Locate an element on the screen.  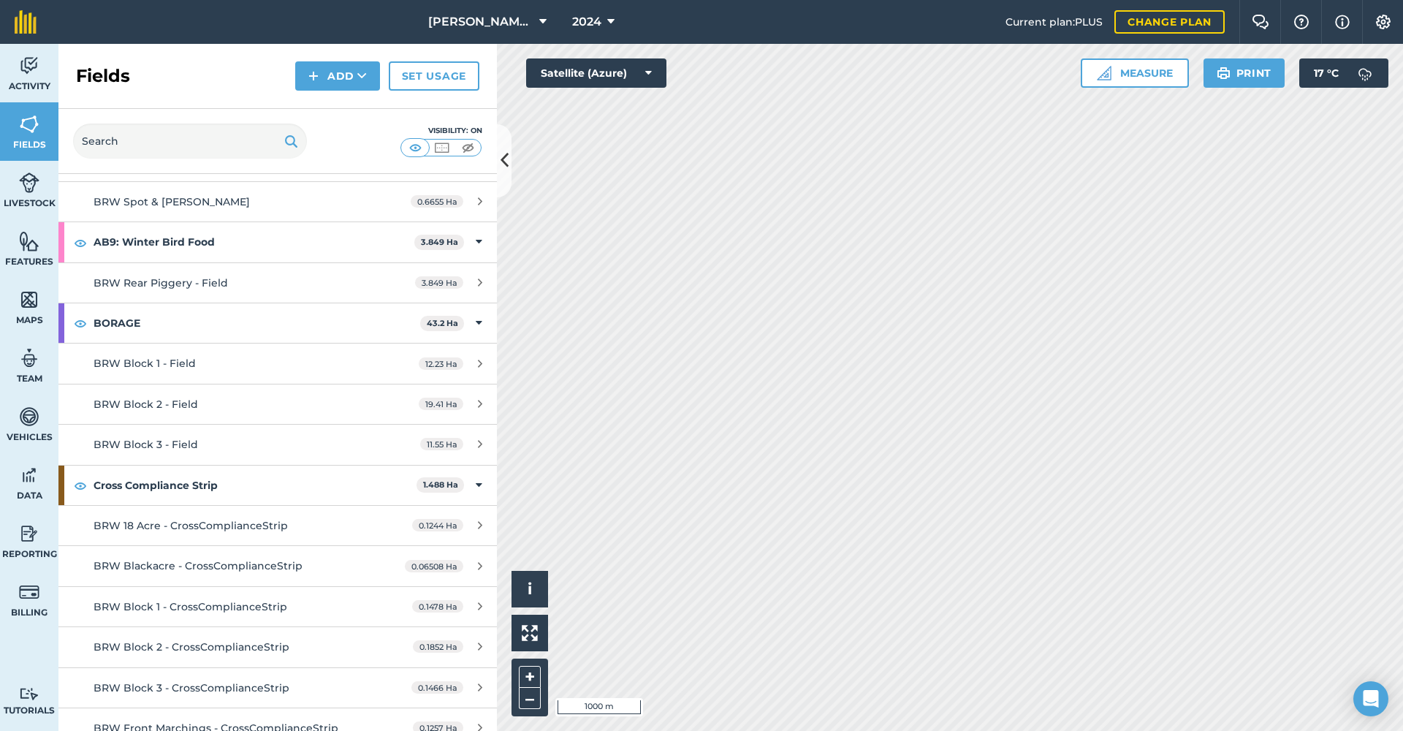
span: 0.06508 Ha is located at coordinates (434, 566).